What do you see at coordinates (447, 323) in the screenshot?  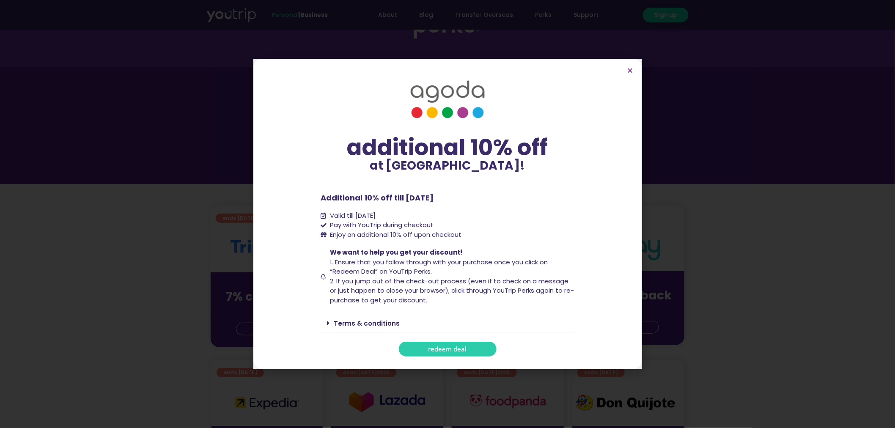 I see `div: Terms & conditions` at bounding box center [447, 323].